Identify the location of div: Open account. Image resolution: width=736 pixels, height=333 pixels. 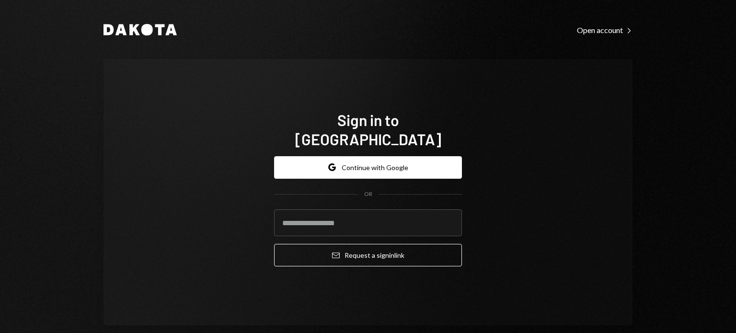
(604, 30).